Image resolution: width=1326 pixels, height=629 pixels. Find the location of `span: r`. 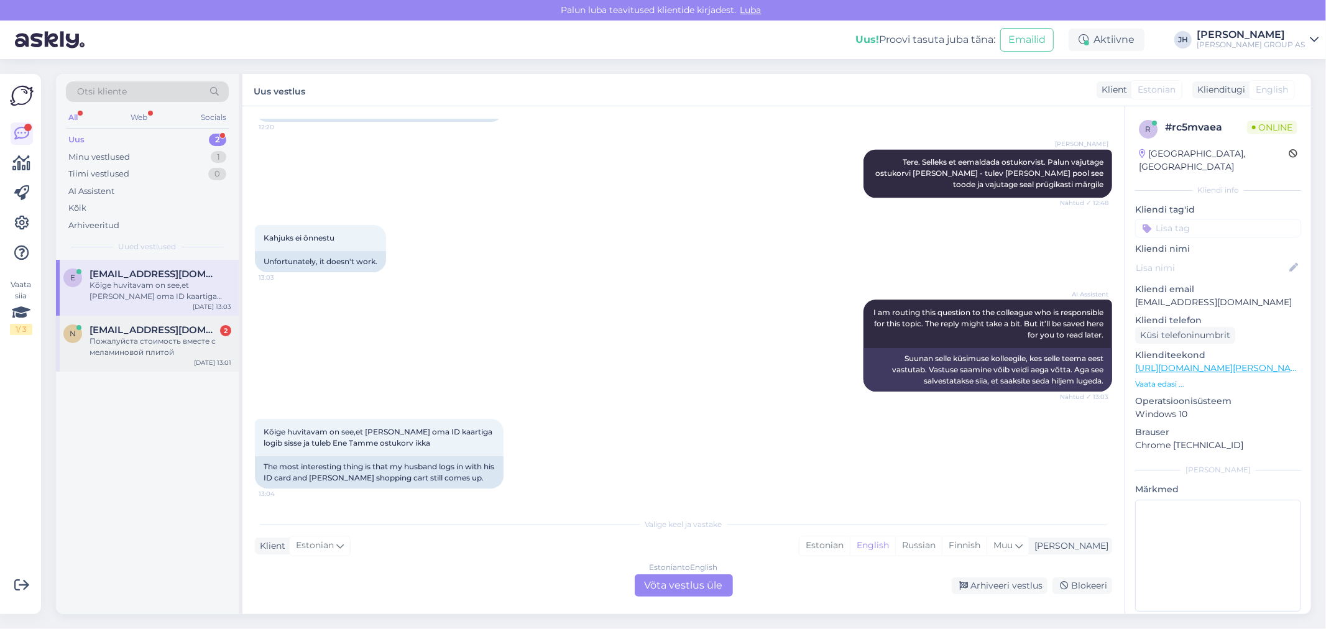

span: r is located at coordinates (1148, 129).